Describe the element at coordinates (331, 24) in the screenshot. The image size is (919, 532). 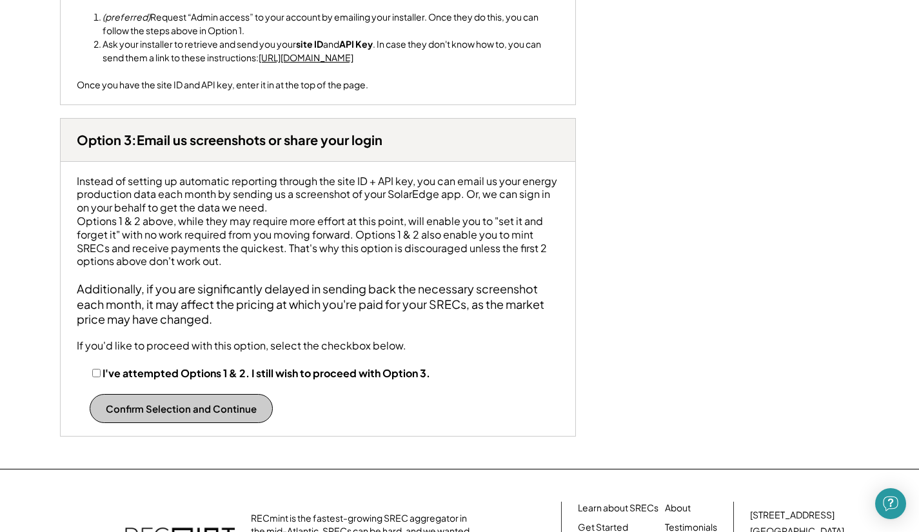
I see `li: Request “Admin access” to your account by emailing your installer. Once they do this, you can fol...` at that location.